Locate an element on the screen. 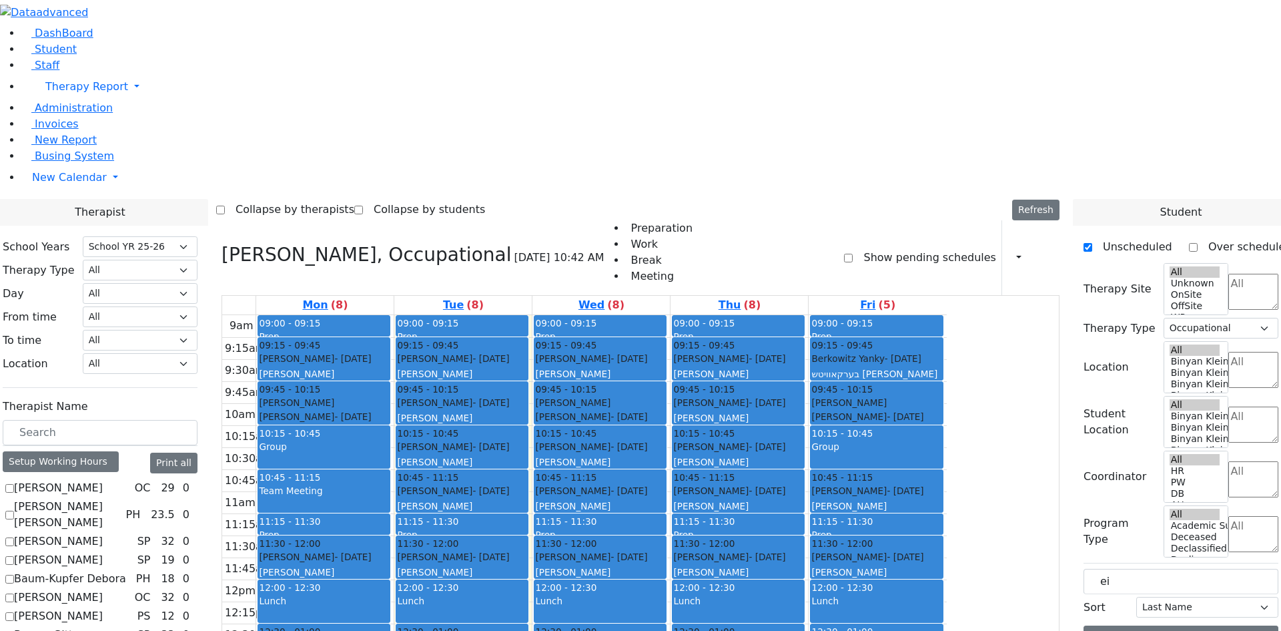 The image size is (1281, 631). a: New Calendar is located at coordinates (651, 178).